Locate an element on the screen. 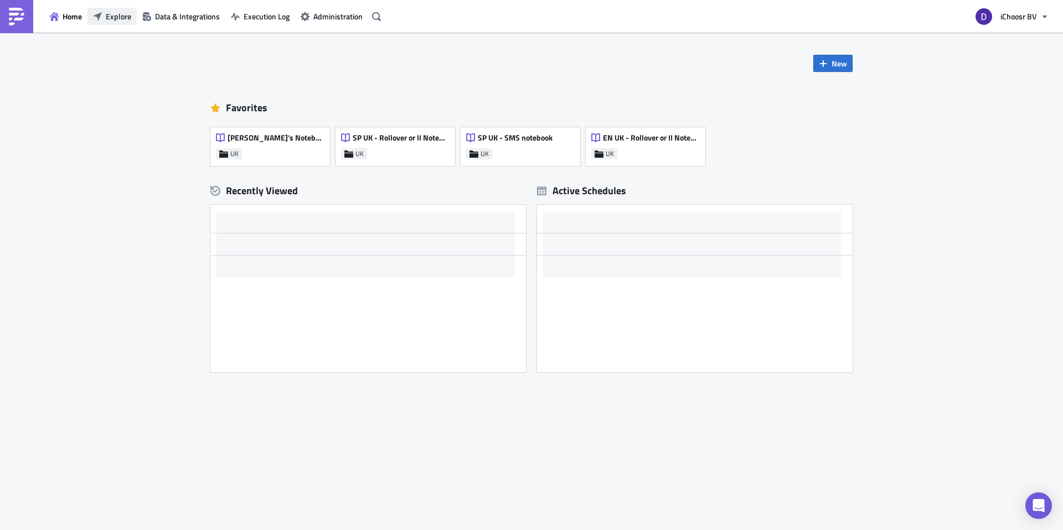  a: Home is located at coordinates (66, 16).